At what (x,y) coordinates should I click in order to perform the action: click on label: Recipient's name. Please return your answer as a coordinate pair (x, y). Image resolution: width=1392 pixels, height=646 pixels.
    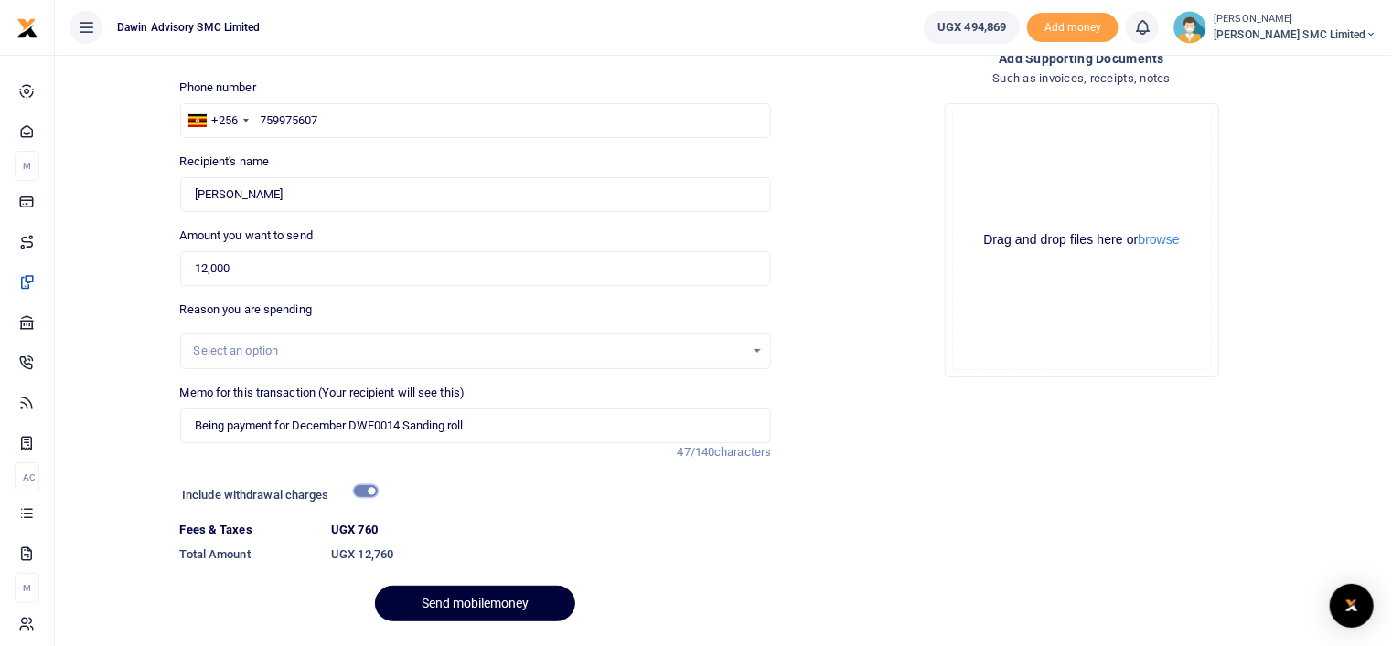
    Looking at the image, I should click on (225, 162).